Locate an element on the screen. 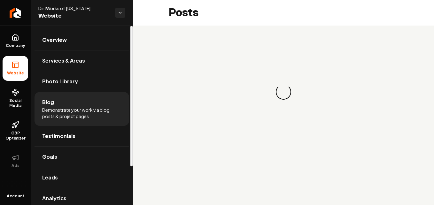 The image size is (434, 205). a: Company is located at coordinates (15, 41).